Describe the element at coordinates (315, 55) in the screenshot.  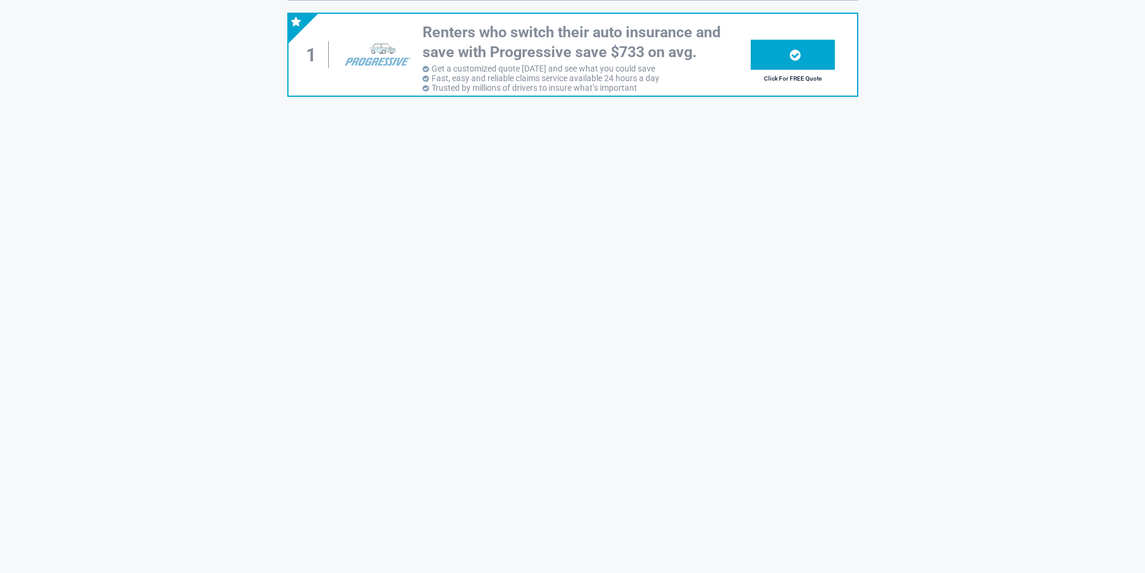
I see `div: 1` at that location.